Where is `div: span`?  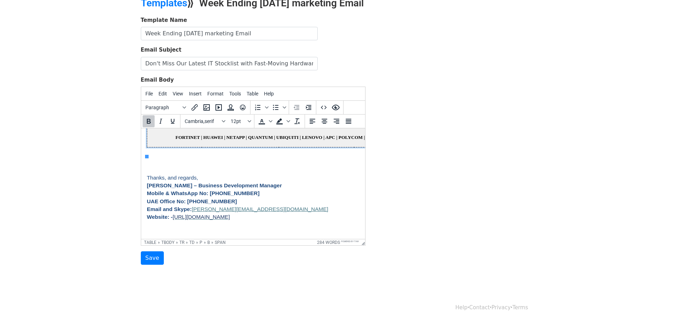 div: span is located at coordinates (220, 243).